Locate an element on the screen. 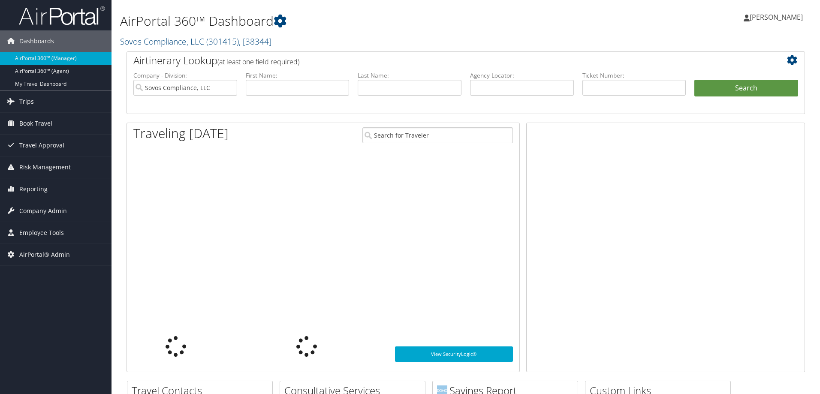 The height and width of the screenshot is (394, 820). img: airportal-logo.png is located at coordinates (62, 15).